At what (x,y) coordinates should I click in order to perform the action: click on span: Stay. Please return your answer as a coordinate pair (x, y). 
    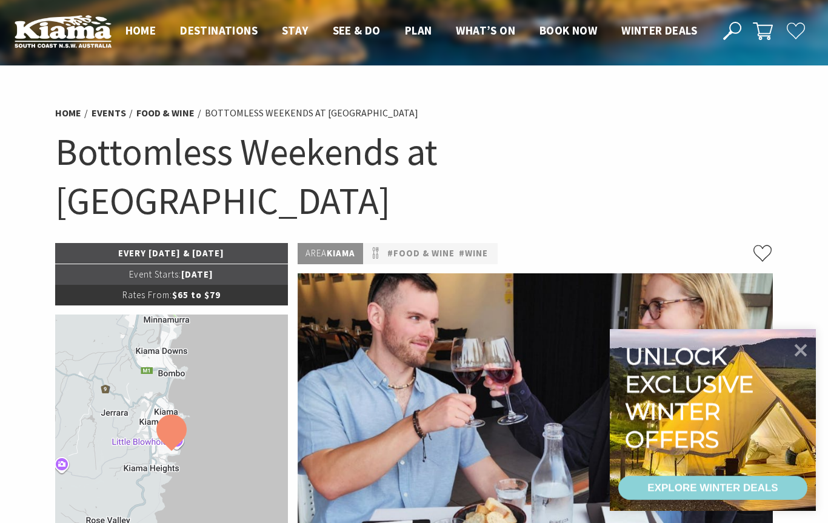
    Looking at the image, I should click on (295, 30).